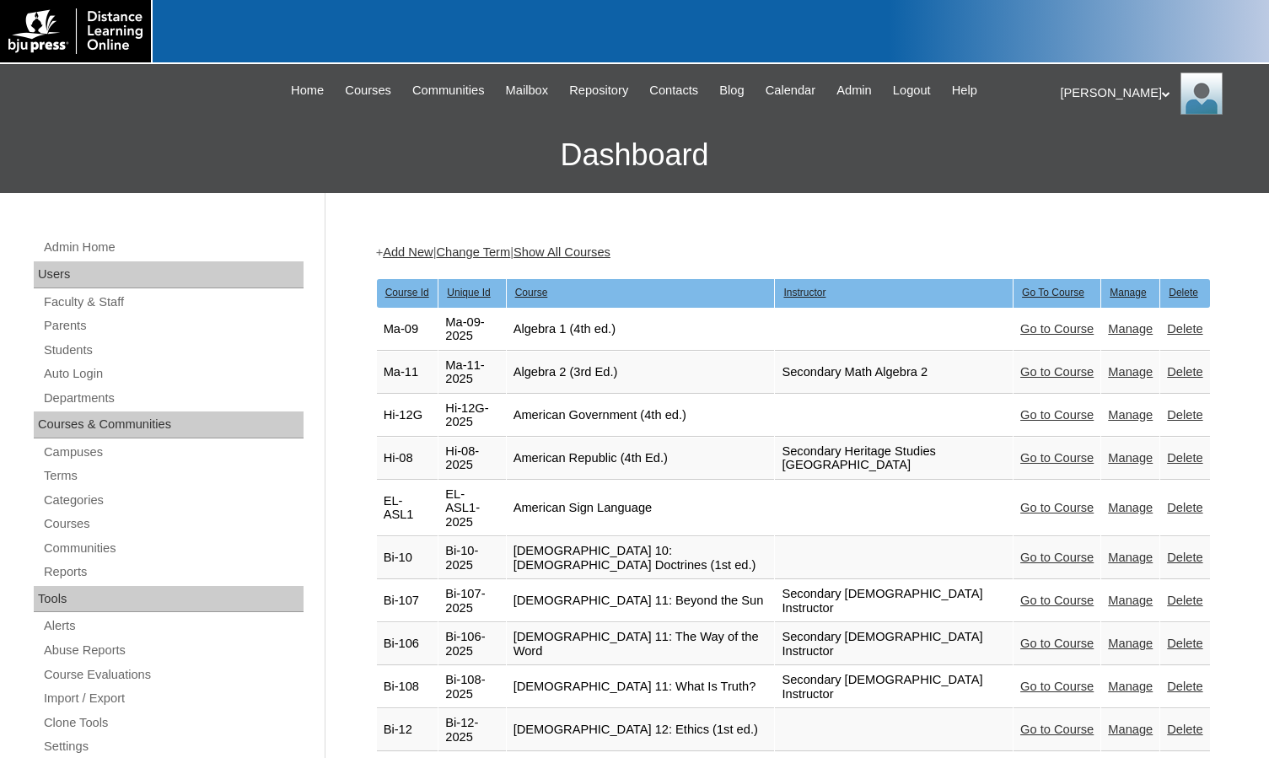  What do you see at coordinates (173, 746) in the screenshot?
I see `a: Settings` at bounding box center [173, 746].